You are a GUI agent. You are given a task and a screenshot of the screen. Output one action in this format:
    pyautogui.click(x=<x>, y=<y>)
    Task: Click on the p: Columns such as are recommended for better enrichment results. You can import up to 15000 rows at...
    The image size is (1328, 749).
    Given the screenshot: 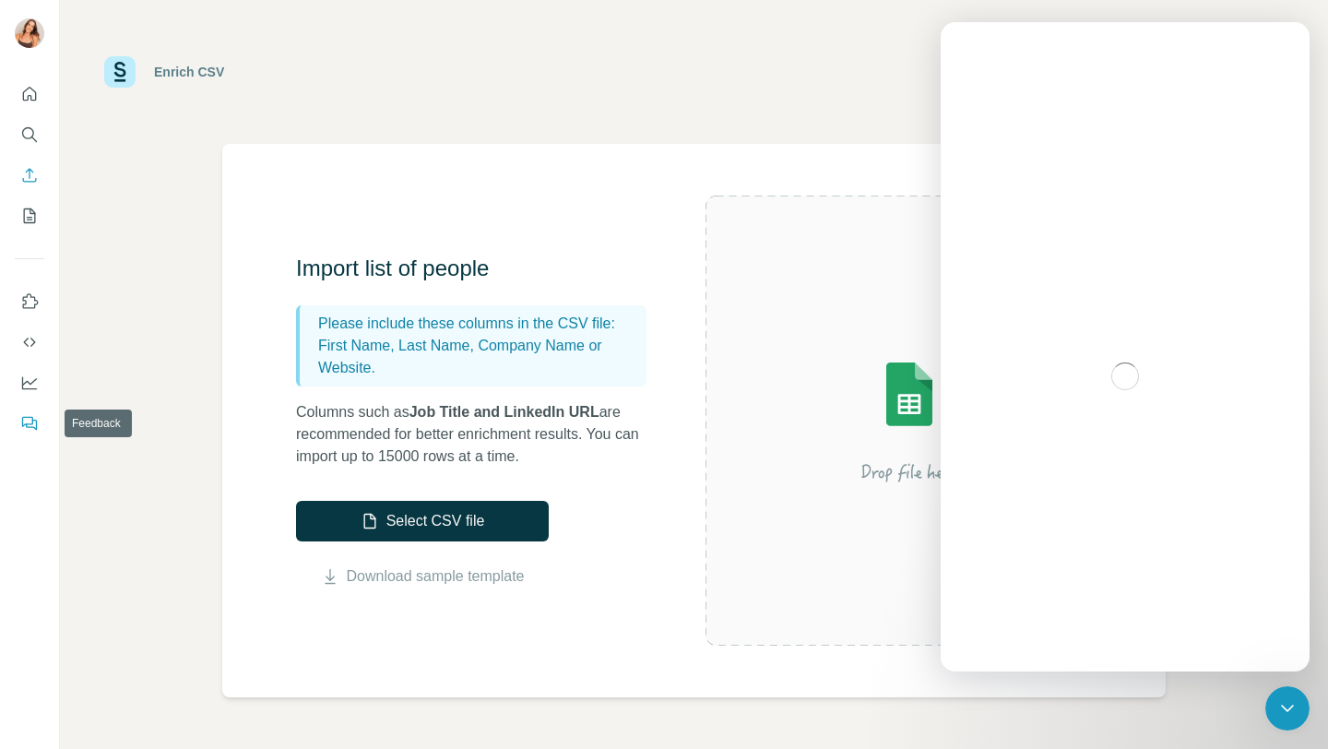 What is the action you would take?
    pyautogui.click(x=480, y=434)
    